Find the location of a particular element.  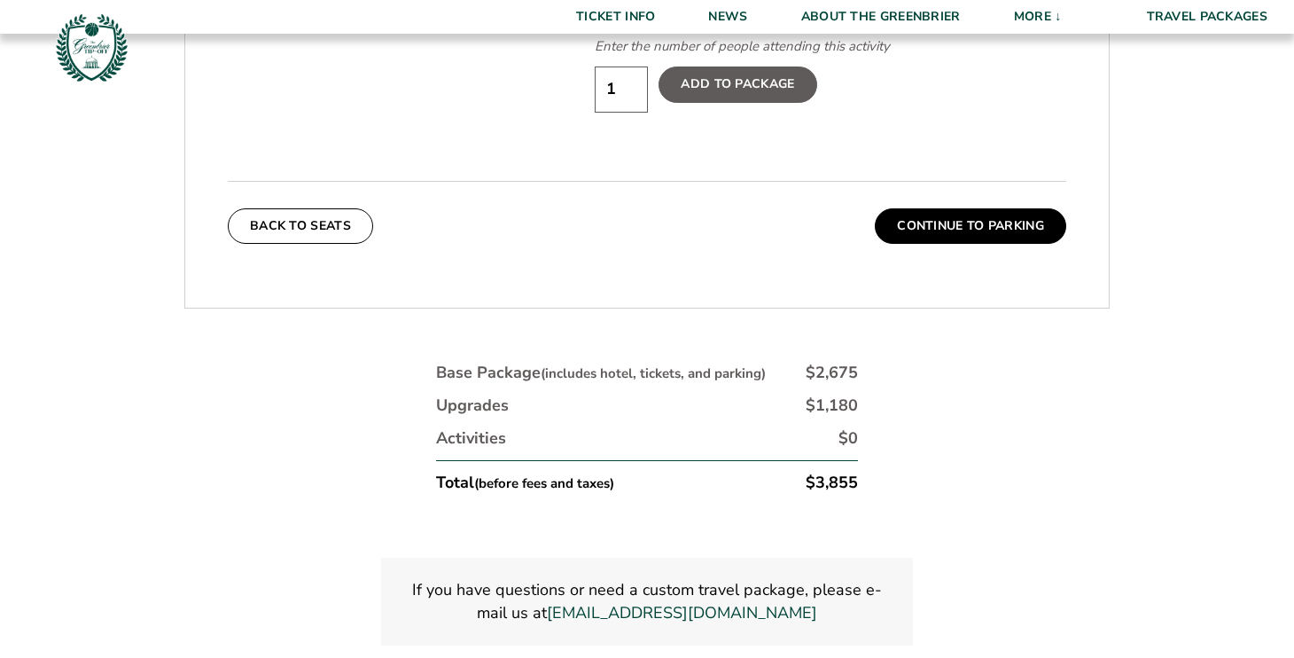

div: $0 is located at coordinates (848, 438).